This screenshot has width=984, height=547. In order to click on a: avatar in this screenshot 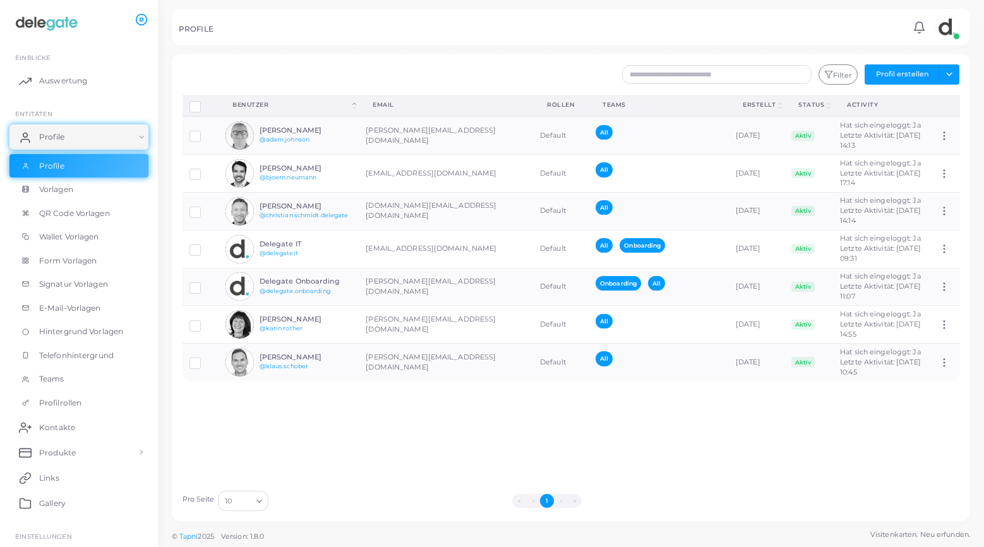, I will do `click(947, 27)`.